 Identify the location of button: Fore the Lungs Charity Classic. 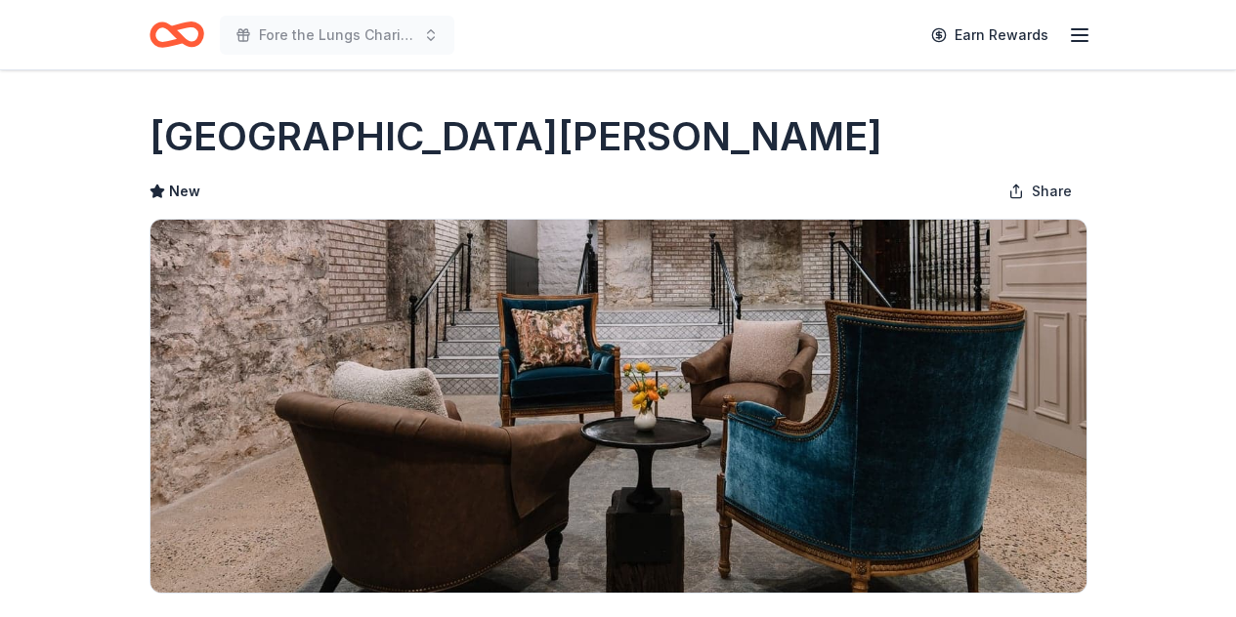
(337, 35).